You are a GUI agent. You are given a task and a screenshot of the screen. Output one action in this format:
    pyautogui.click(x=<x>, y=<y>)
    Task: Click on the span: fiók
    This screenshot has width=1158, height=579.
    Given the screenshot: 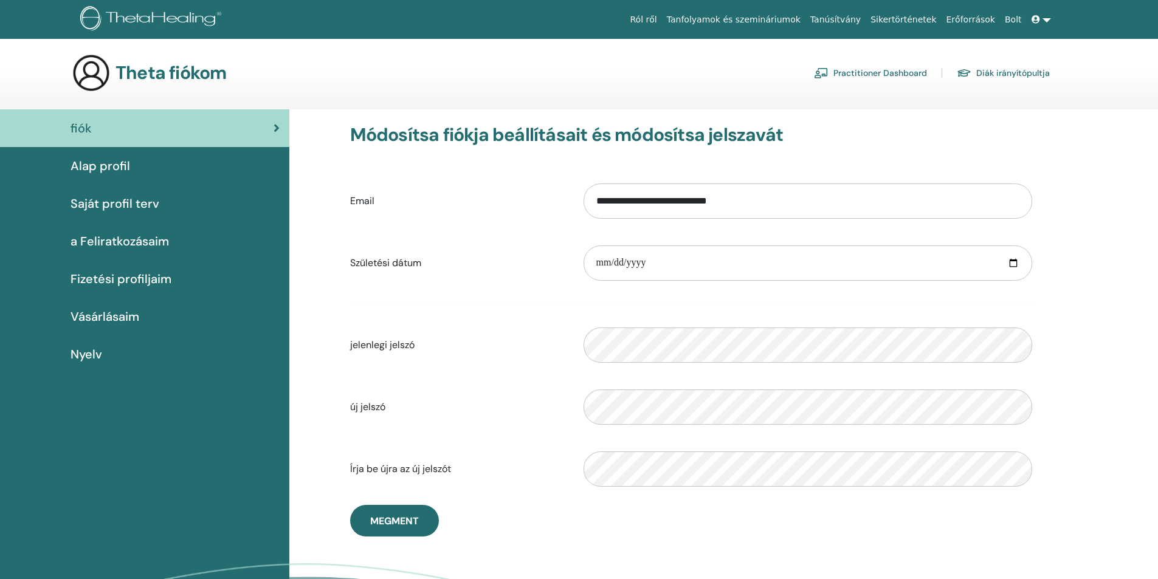 What is the action you would take?
    pyautogui.click(x=81, y=128)
    